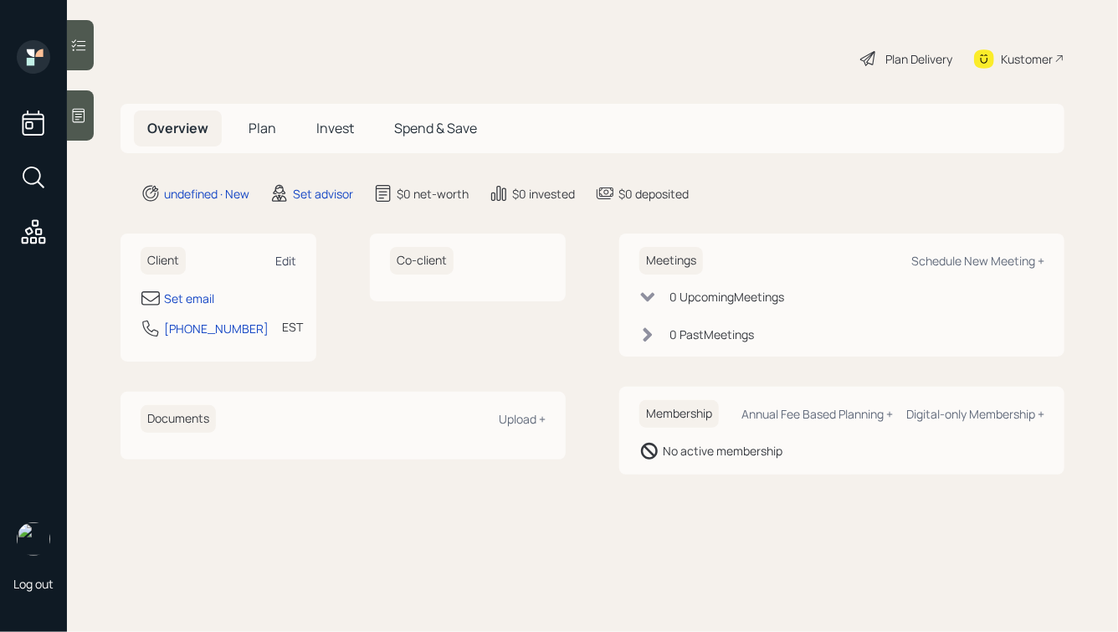 This screenshot has height=632, width=1118. Describe the element at coordinates (292, 326) in the screenshot. I see `div: EST` at that location.